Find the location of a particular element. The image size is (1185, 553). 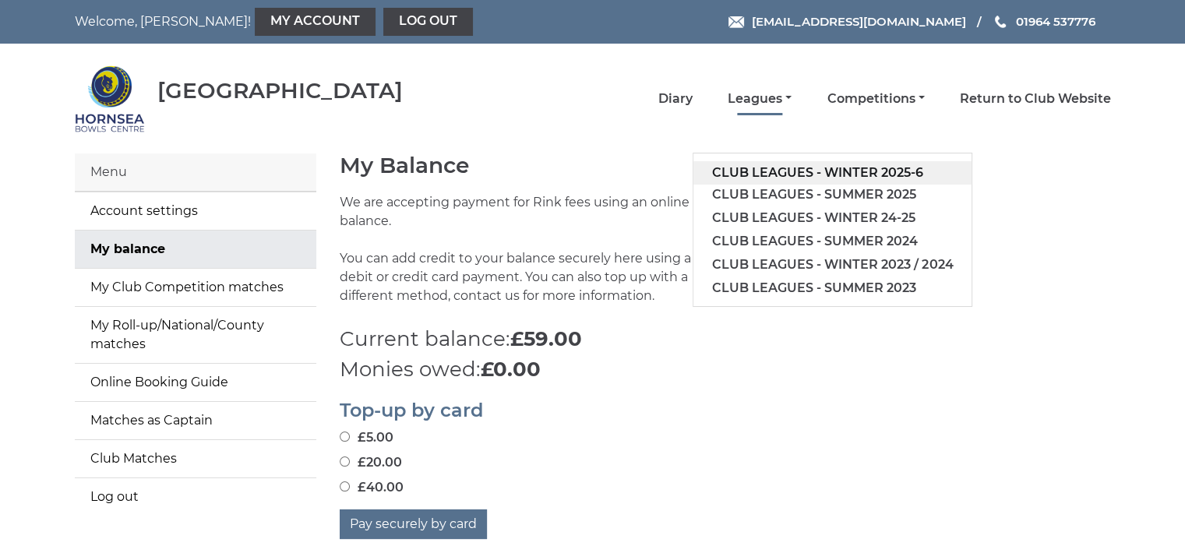

strong: £59.00 is located at coordinates (546, 339).